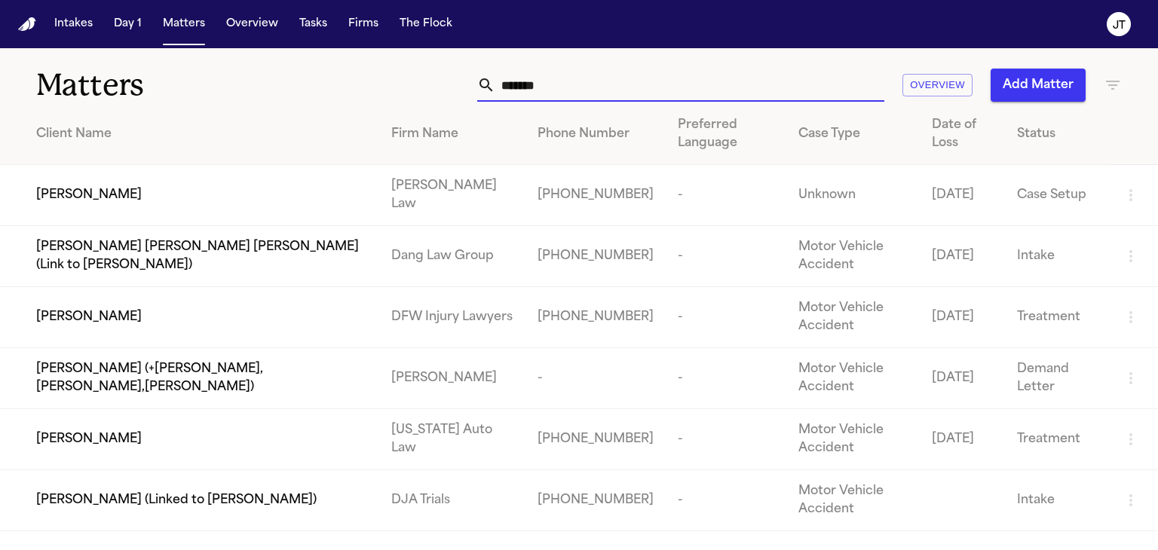 The image size is (1158, 550). What do you see at coordinates (27, 24) in the screenshot?
I see `img: Finch Logo` at bounding box center [27, 24].